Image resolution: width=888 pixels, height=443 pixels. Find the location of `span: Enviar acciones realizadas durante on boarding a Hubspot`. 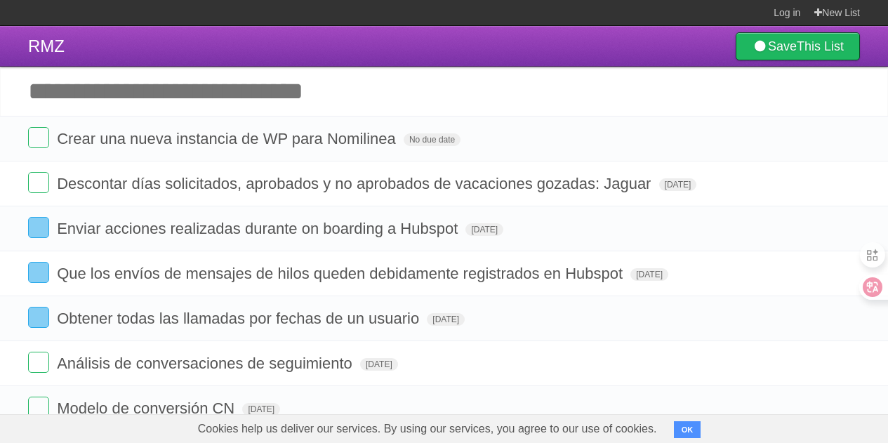

span: Enviar acciones realizadas durante on boarding a Hubspot is located at coordinates (259, 228).